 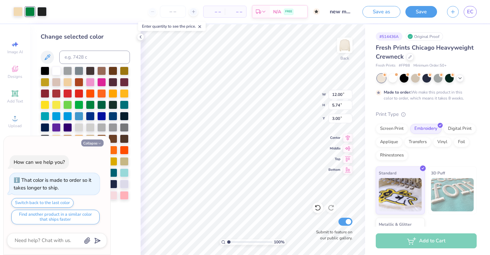 I want to click on span: Fresh Prints, so click(x=385, y=66).